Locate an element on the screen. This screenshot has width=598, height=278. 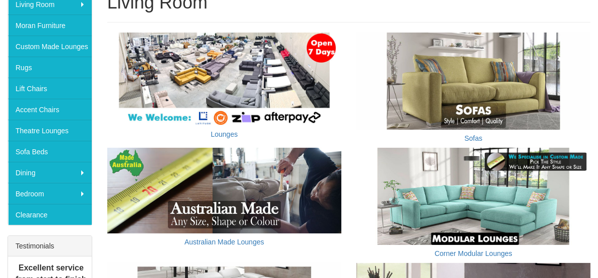
a: Australian Made Lounges is located at coordinates (224, 242).